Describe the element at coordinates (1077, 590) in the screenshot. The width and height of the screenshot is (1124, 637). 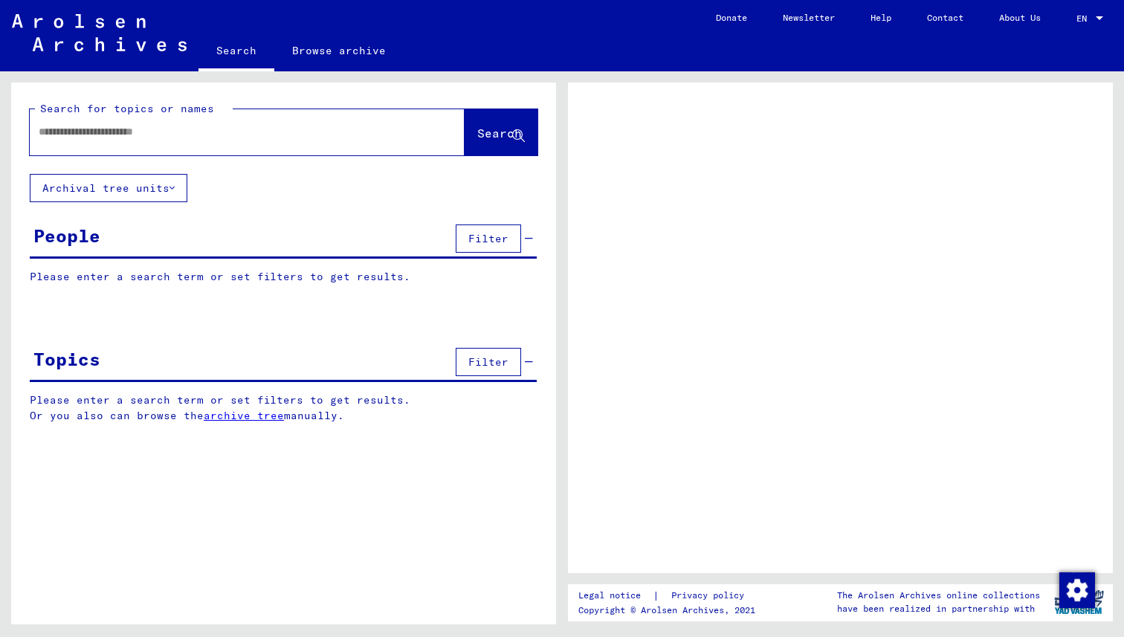
I see `img: Change consent` at that location.